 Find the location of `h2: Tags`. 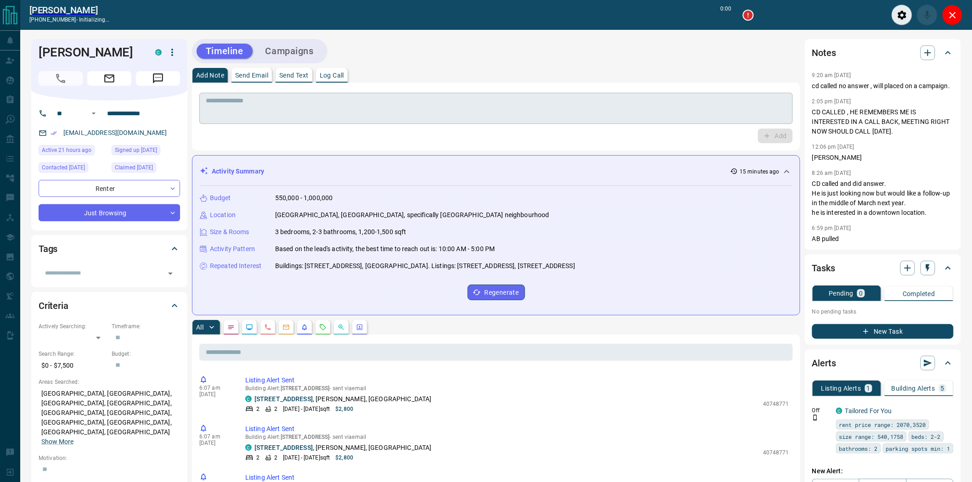

h2: Tags is located at coordinates (48, 249).